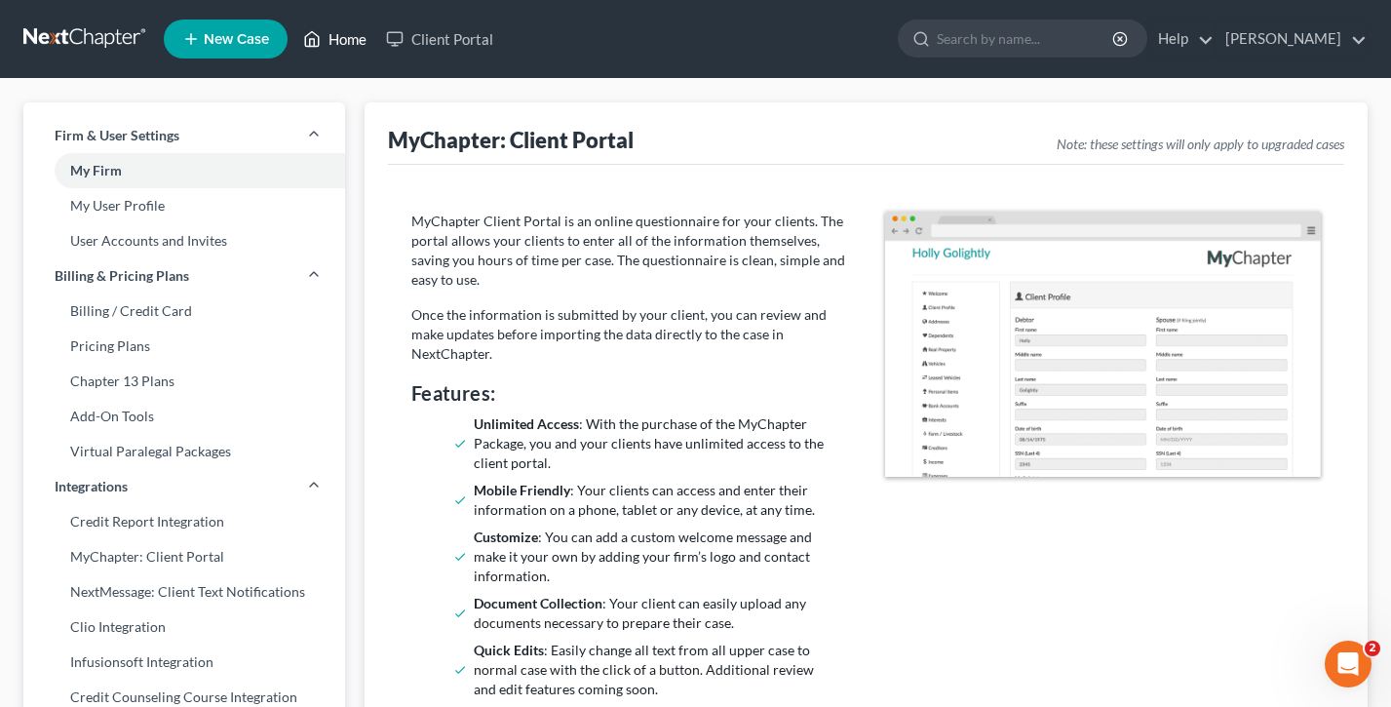 Image resolution: width=1391 pixels, height=707 pixels. Describe the element at coordinates (184, 276) in the screenshot. I see `a: Billing & Pricing Plans` at that location.